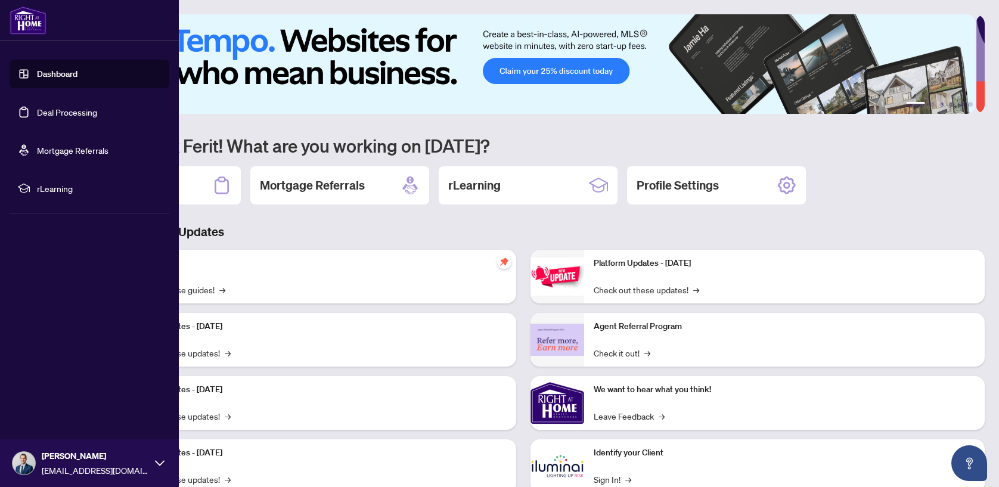  I want to click on img: Slide 0, so click(519, 64).